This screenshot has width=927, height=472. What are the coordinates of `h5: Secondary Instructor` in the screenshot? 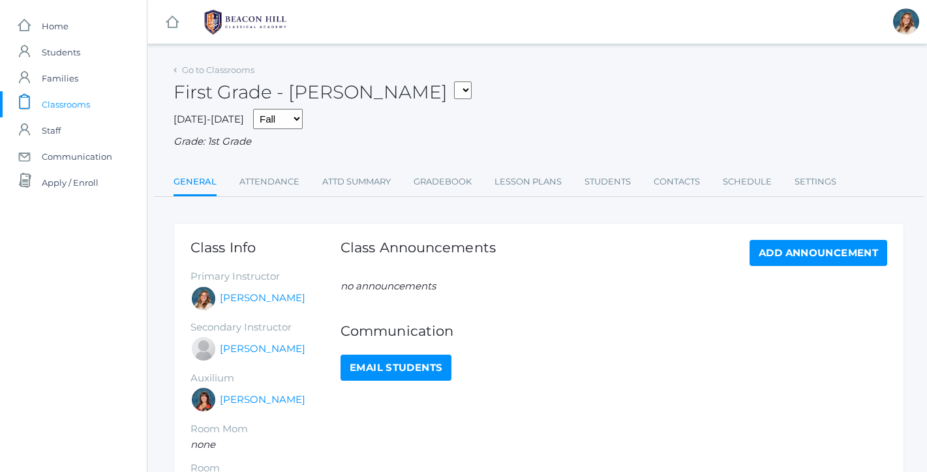 It's located at (266, 328).